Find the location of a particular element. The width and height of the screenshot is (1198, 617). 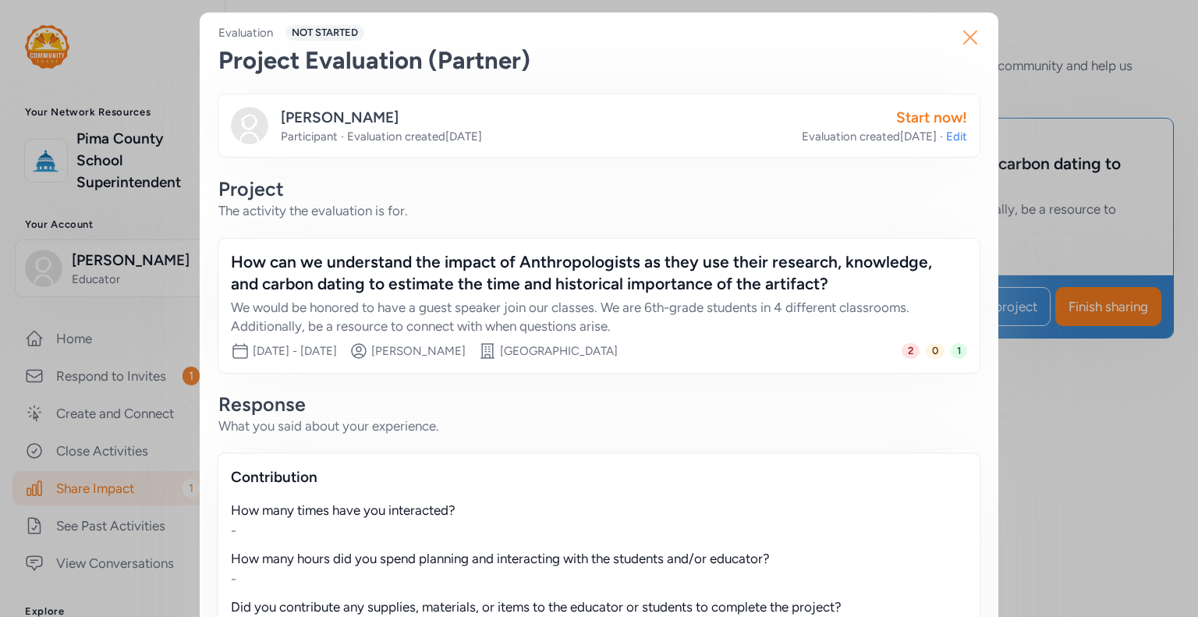

span: Edit is located at coordinates (956, 137).